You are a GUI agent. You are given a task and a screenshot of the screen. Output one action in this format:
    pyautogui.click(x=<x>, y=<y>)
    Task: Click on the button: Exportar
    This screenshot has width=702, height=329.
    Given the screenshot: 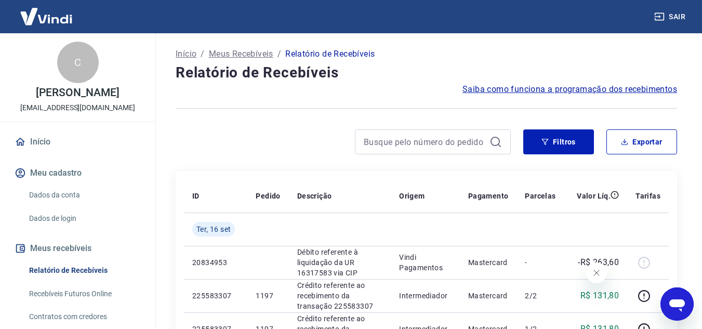 What is the action you would take?
    pyautogui.click(x=642, y=142)
    